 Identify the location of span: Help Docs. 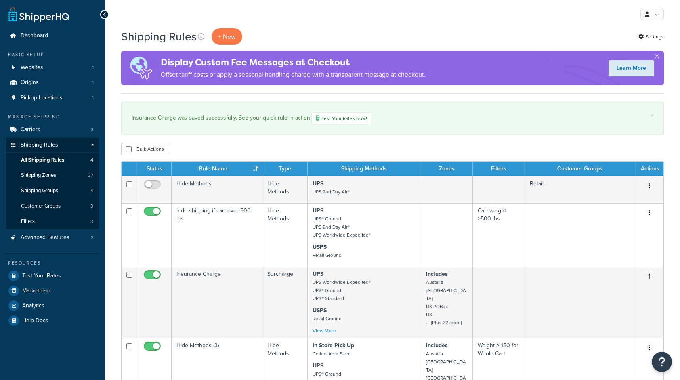
(35, 321).